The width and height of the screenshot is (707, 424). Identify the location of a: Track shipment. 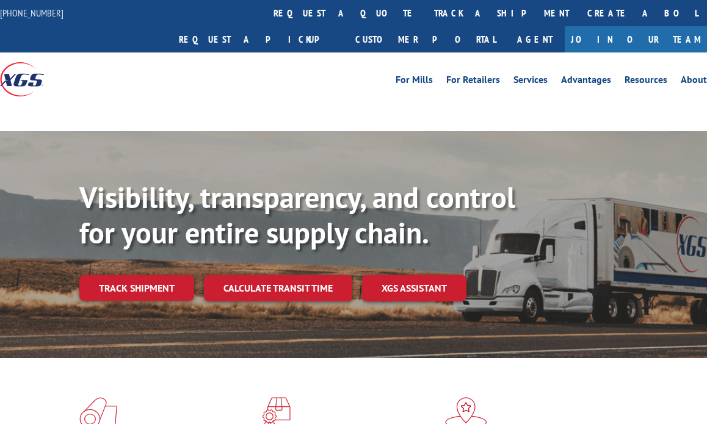
(137, 288).